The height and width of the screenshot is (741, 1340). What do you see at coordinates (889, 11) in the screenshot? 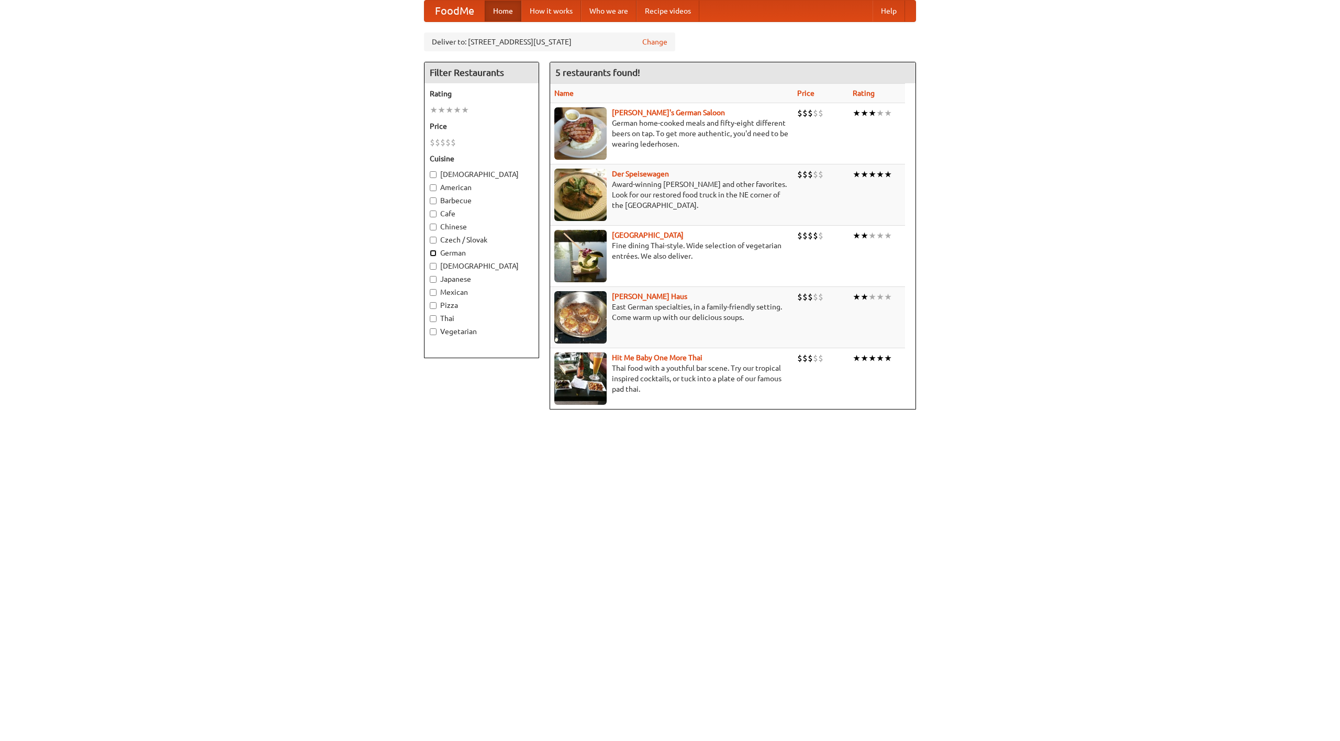
I see `a: Help` at bounding box center [889, 11].